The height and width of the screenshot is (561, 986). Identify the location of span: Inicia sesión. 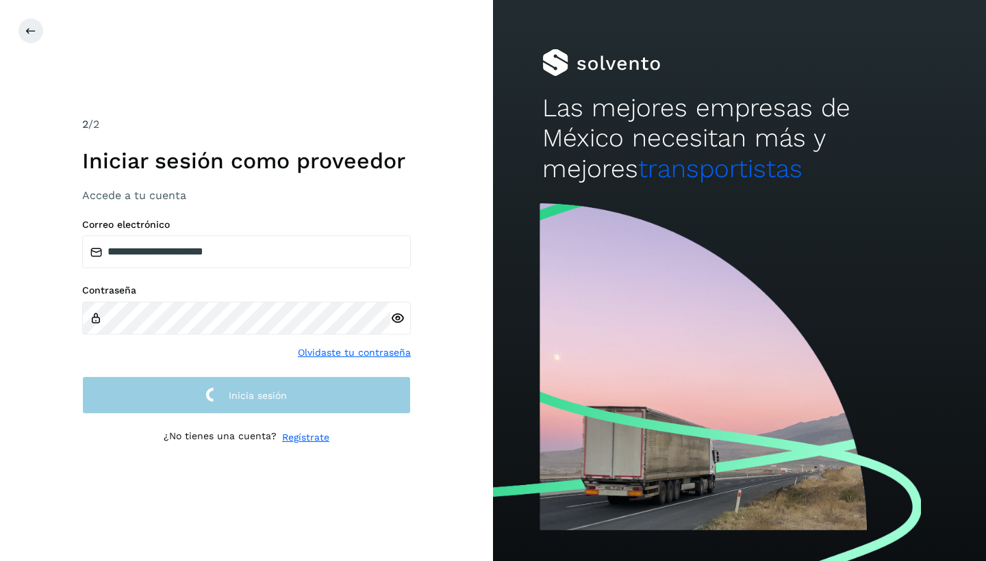
(257, 396).